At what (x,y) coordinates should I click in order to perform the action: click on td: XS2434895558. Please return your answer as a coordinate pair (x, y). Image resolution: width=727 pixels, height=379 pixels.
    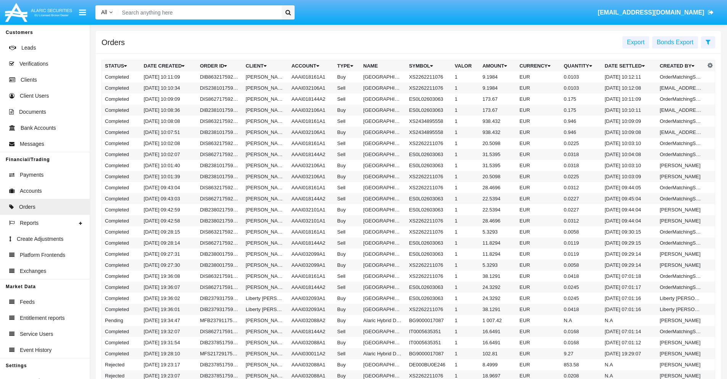
    Looking at the image, I should click on (429, 121).